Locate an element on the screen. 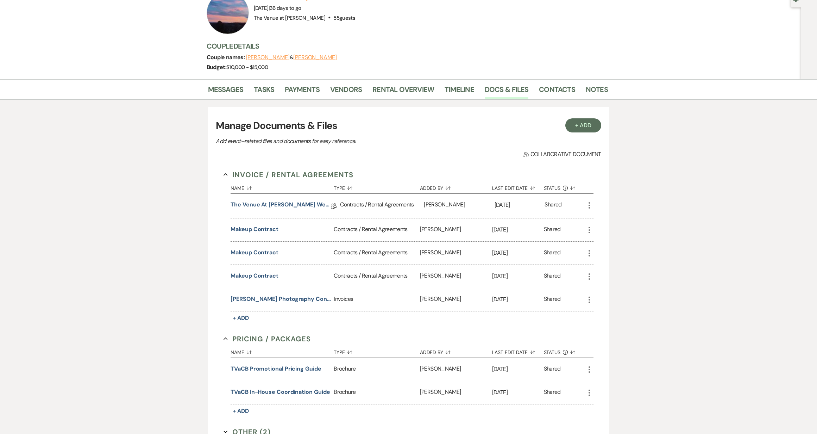 The height and width of the screenshot is (434, 817). span: Collaborative document is located at coordinates (562, 154).